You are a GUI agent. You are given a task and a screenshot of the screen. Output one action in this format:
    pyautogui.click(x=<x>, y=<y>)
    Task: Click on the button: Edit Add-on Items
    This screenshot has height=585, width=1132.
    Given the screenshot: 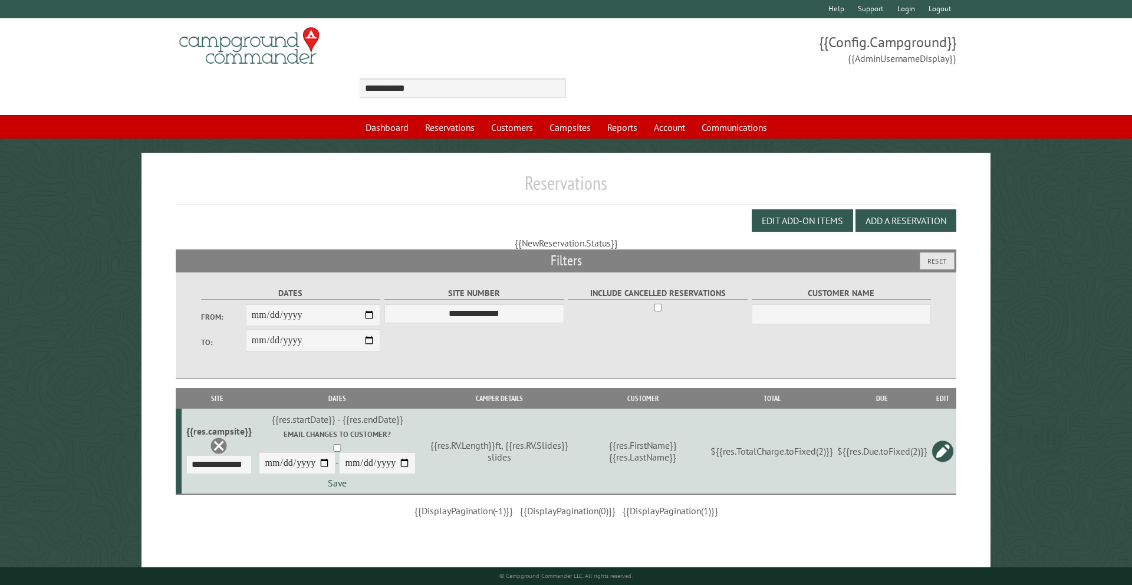 What is the action you would take?
    pyautogui.click(x=803, y=221)
    